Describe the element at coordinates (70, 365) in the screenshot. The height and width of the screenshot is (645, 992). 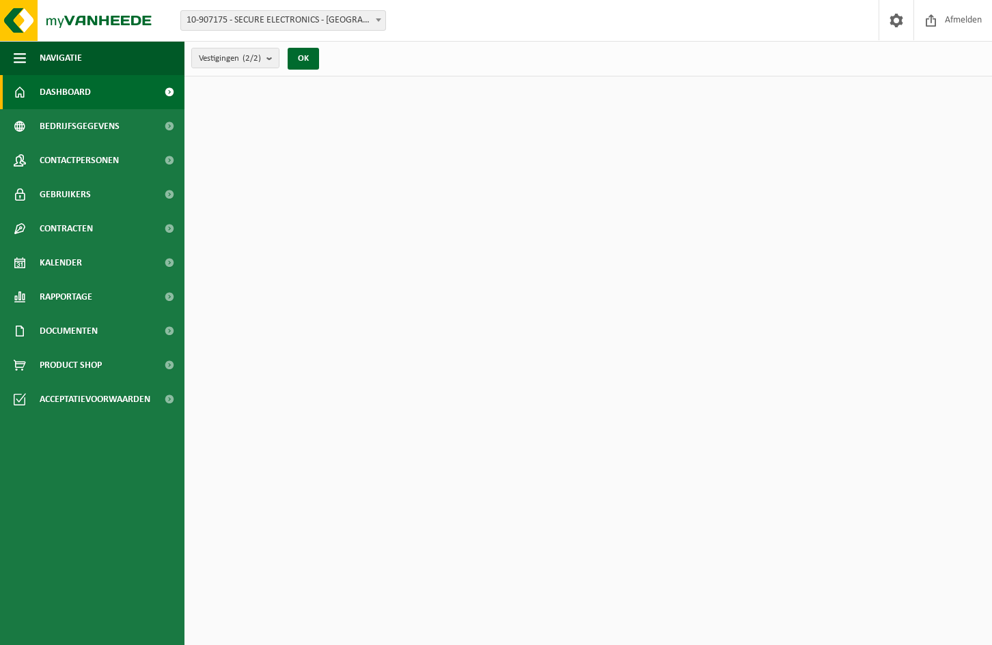
I see `span: Product Shop` at that location.